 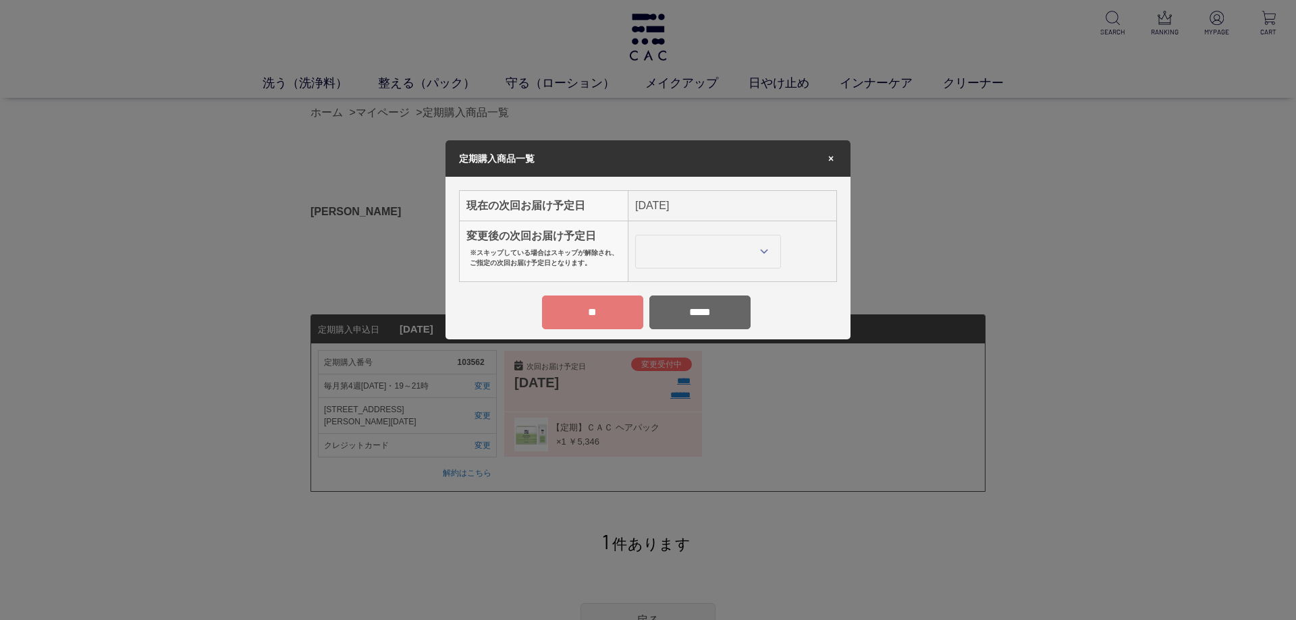 What do you see at coordinates (545, 258) in the screenshot?
I see `p: ※スキップしている場合はスキップが解除され、ご指定の次回お届け予定日となります。` at bounding box center [545, 258].